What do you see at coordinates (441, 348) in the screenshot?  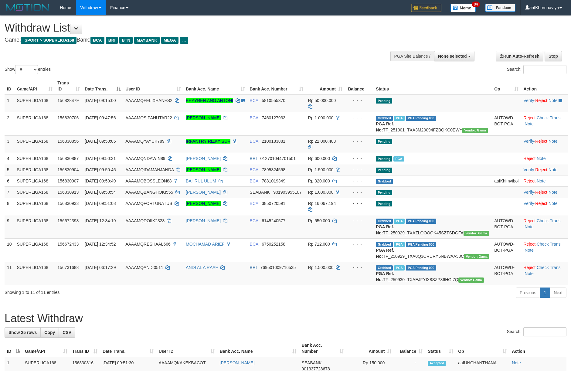 I see `th: Status: activate to sort column ascending` at bounding box center [441, 348].